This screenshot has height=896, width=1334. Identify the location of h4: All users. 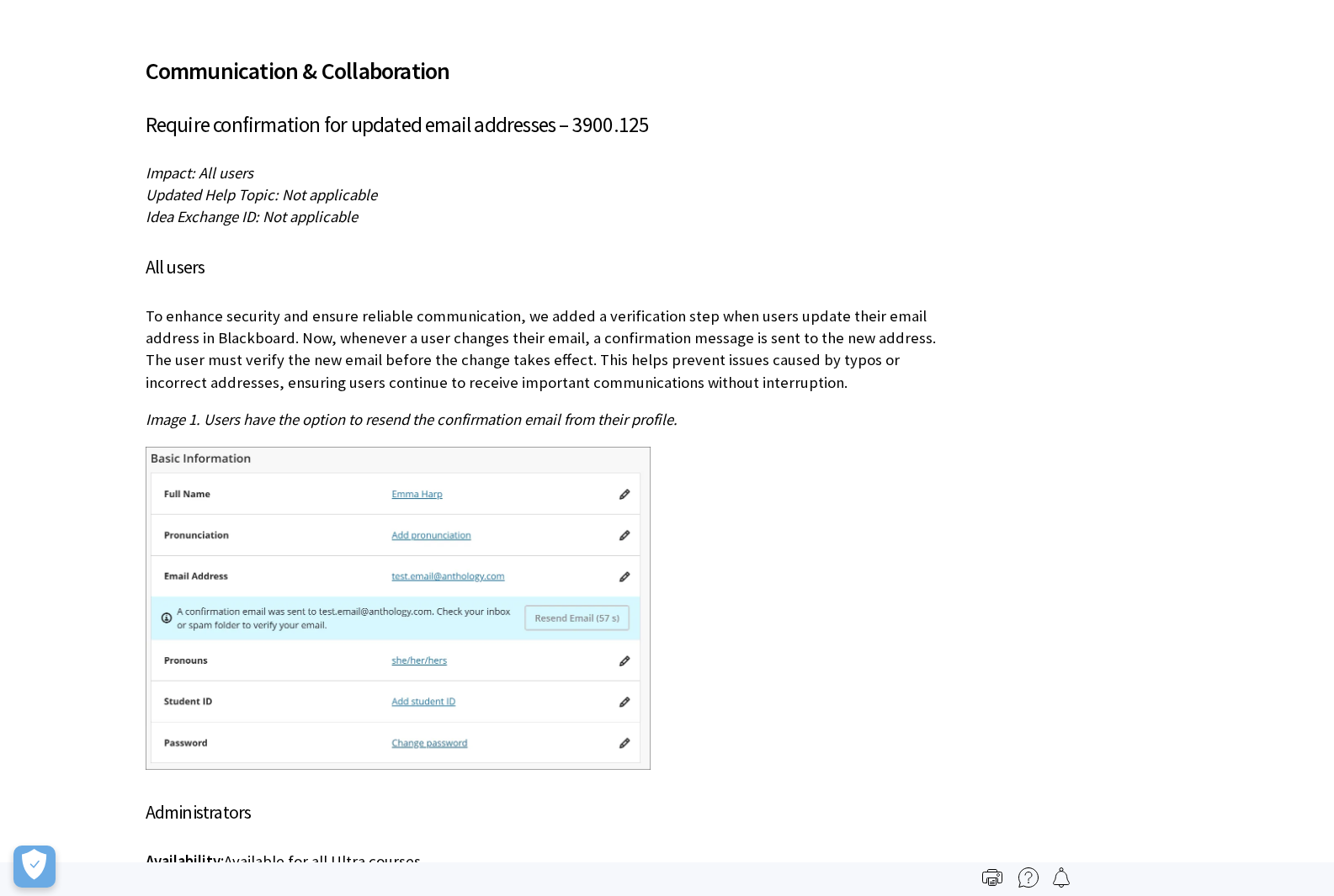
(543, 267).